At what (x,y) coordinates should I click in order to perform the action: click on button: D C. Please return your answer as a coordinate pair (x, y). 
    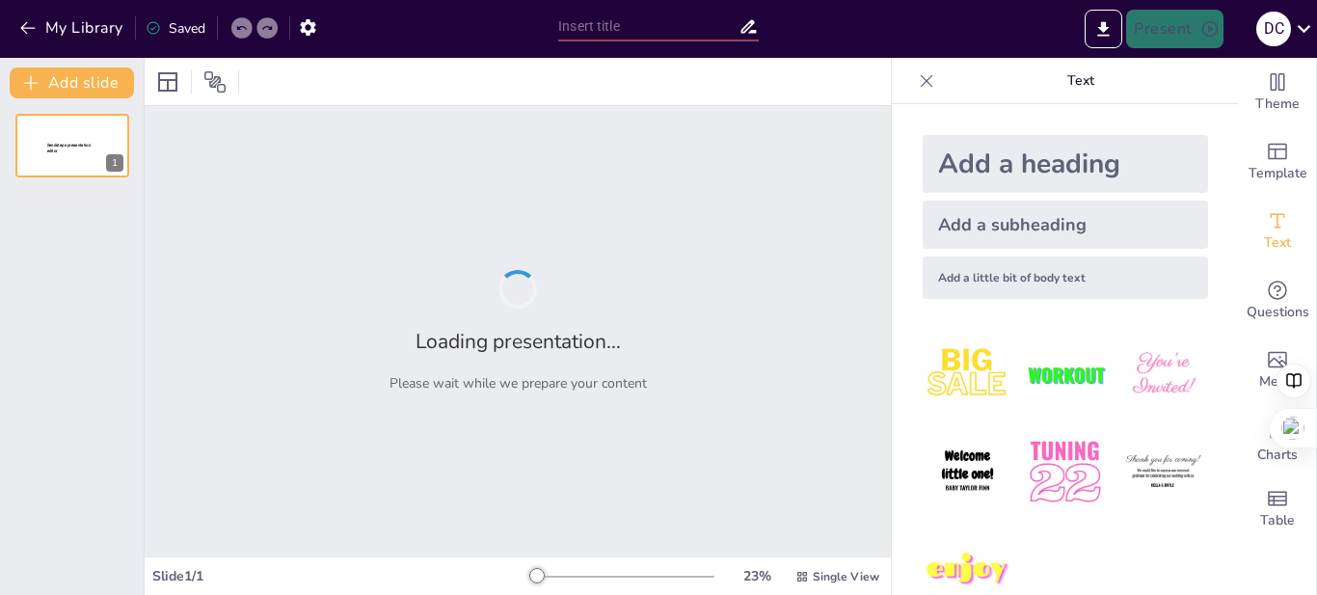
    Looking at the image, I should click on (1274, 29).